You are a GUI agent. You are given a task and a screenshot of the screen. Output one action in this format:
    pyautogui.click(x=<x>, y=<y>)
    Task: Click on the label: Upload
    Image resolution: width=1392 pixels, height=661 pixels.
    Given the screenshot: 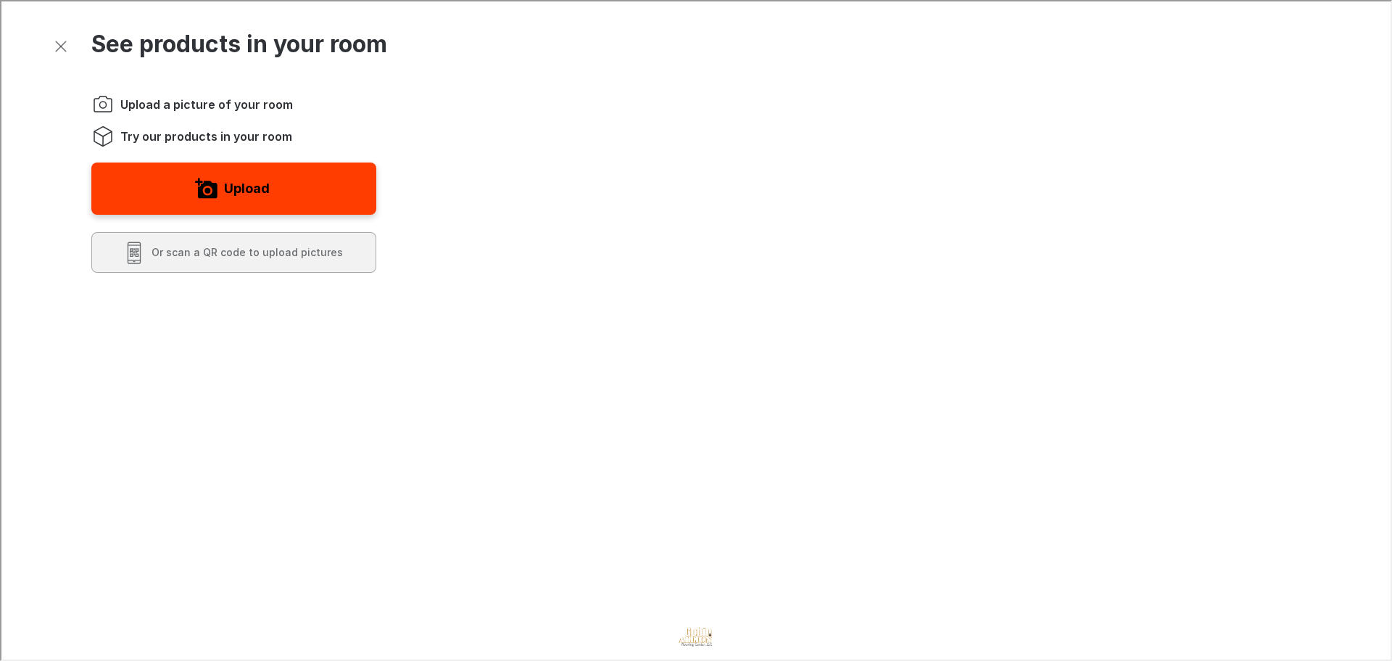 What is the action you would take?
    pyautogui.click(x=245, y=187)
    